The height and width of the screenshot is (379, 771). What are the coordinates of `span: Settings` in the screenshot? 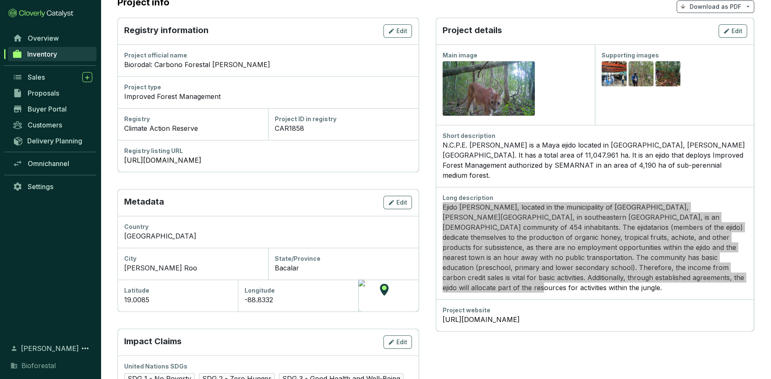 It's located at (40, 187).